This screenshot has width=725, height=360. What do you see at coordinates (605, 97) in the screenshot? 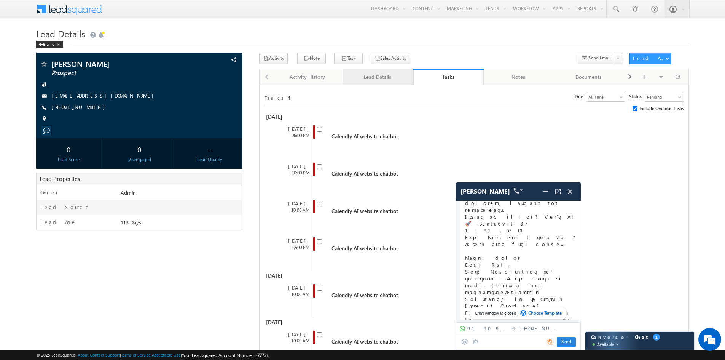
I see `span: All Time` at bounding box center [605, 97].